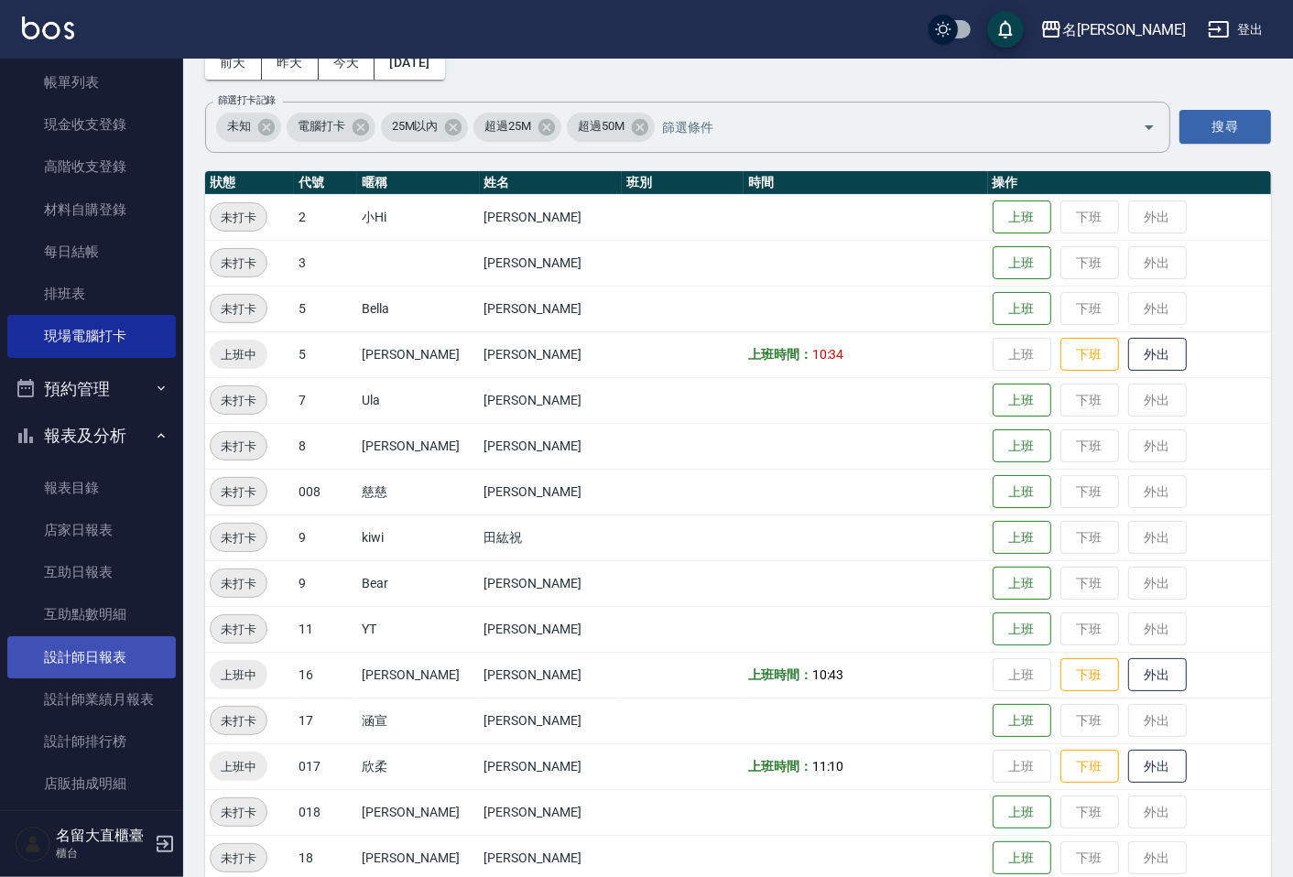  What do you see at coordinates (325, 767) in the screenshot?
I see `td: 017` at bounding box center [325, 767].